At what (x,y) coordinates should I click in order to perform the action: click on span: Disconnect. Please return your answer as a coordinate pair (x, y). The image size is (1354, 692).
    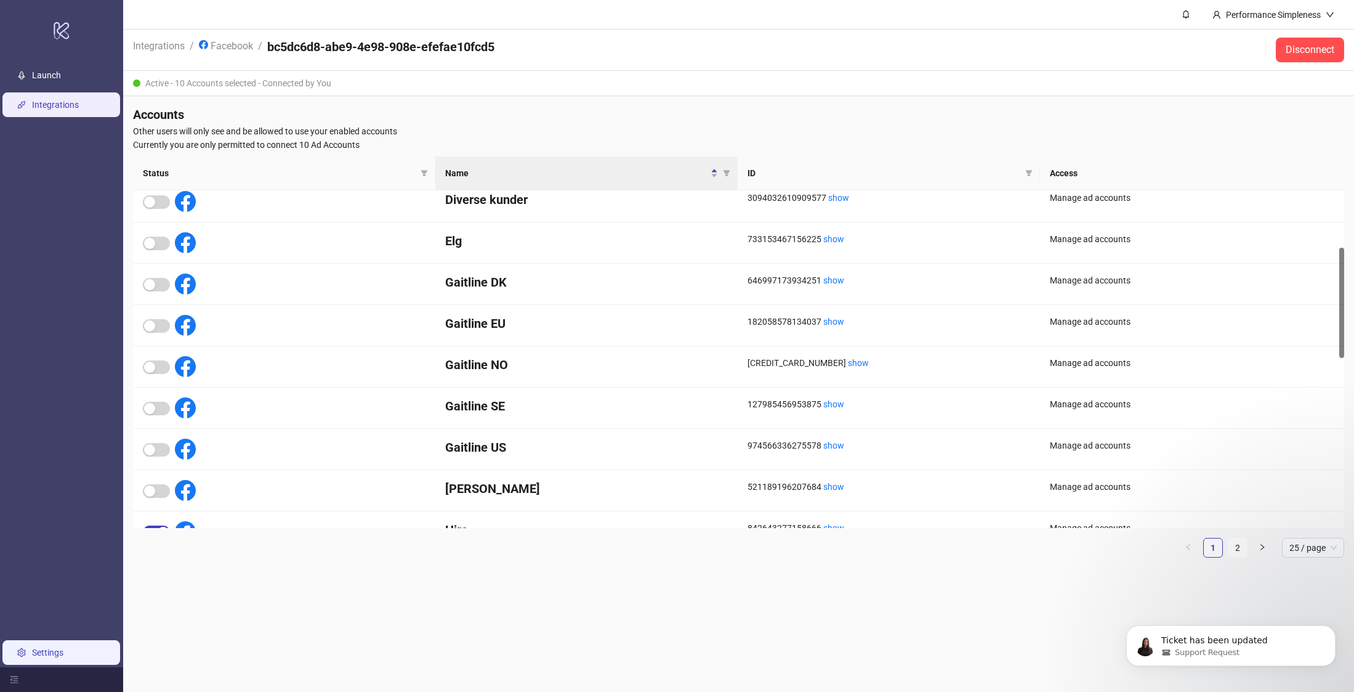
    Looking at the image, I should click on (1310, 50).